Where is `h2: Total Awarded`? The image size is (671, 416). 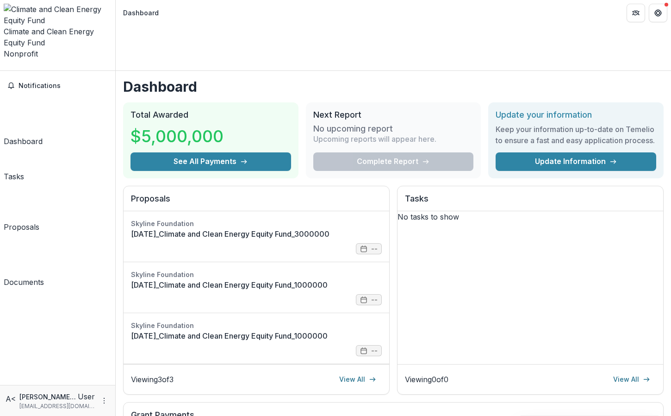 h2: Total Awarded is located at coordinates (211, 115).